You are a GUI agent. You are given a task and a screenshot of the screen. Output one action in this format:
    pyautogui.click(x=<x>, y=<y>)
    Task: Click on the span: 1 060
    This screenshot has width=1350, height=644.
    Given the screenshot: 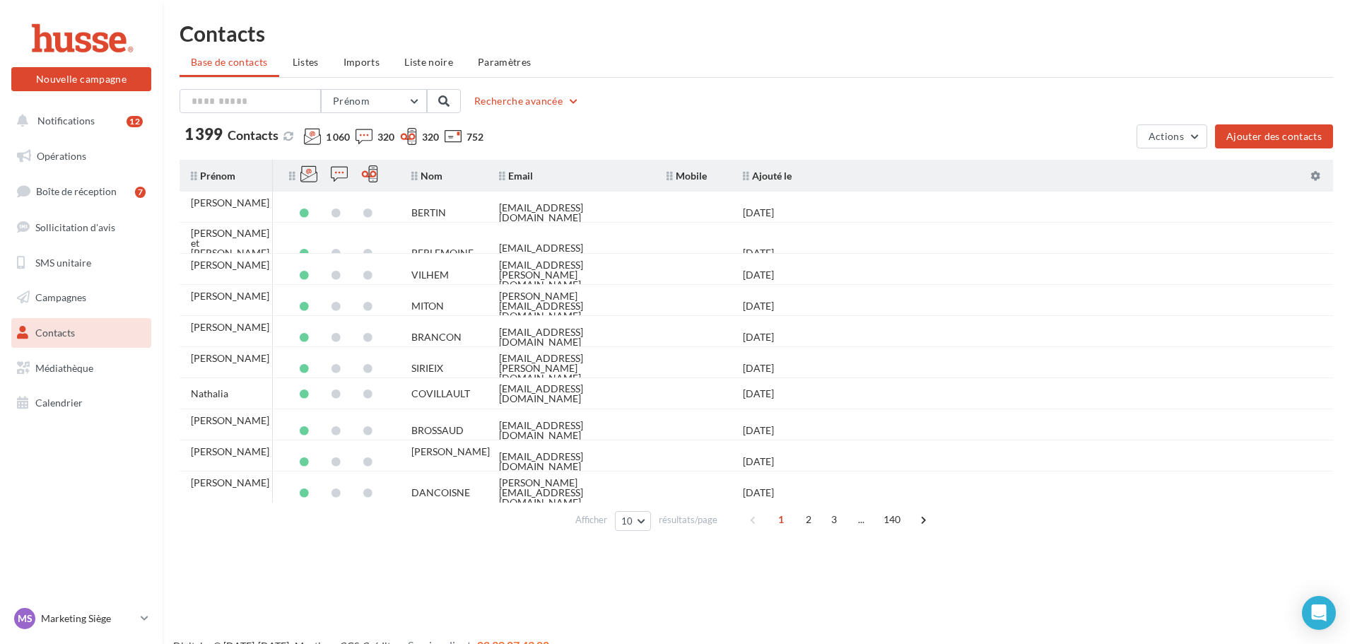 What is the action you would take?
    pyautogui.click(x=338, y=137)
    